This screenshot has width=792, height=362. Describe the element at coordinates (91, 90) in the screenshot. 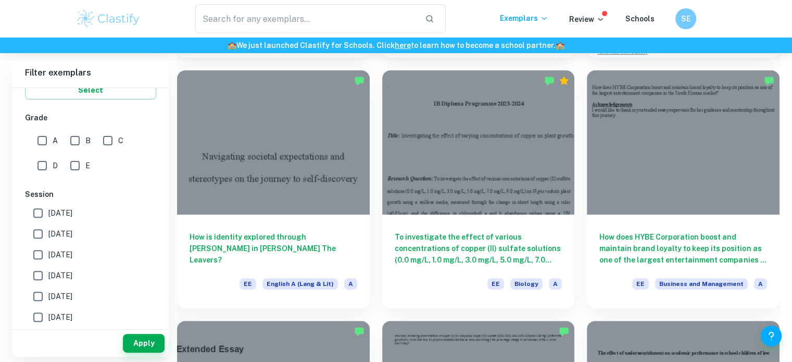

I see `button: Select` at that location.